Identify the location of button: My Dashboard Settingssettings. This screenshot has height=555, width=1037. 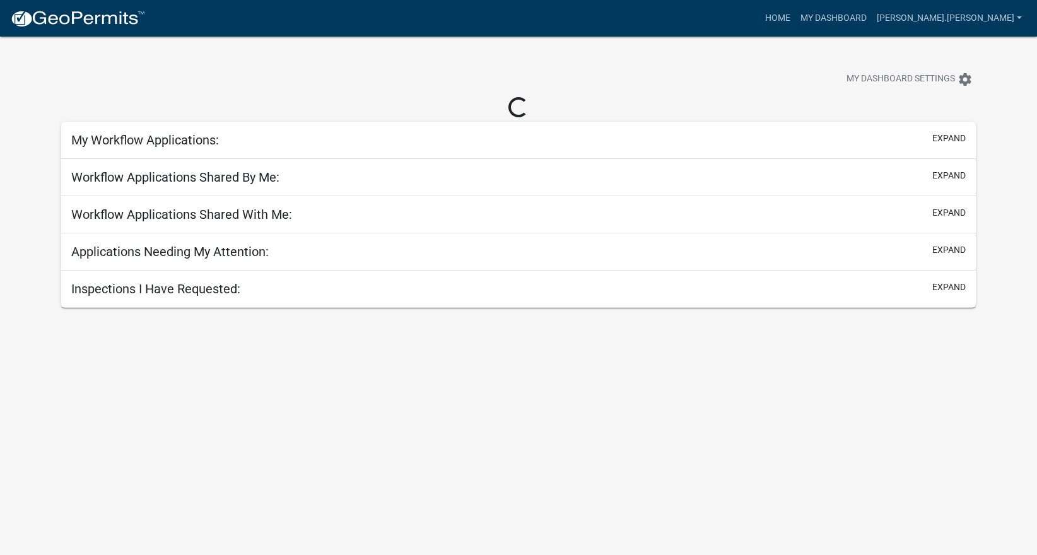
(910, 79).